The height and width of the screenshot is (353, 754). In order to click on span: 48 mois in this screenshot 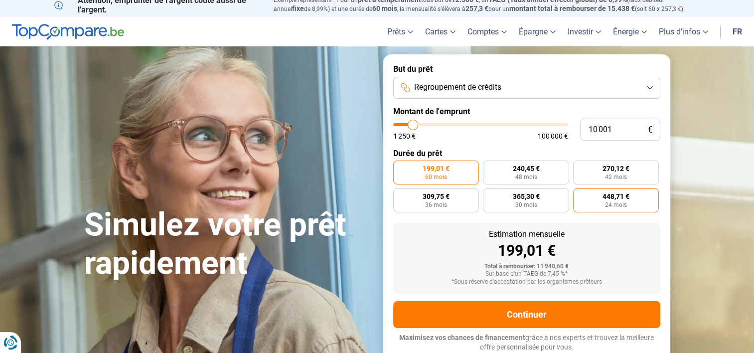, I will do `click(525, 177)`.